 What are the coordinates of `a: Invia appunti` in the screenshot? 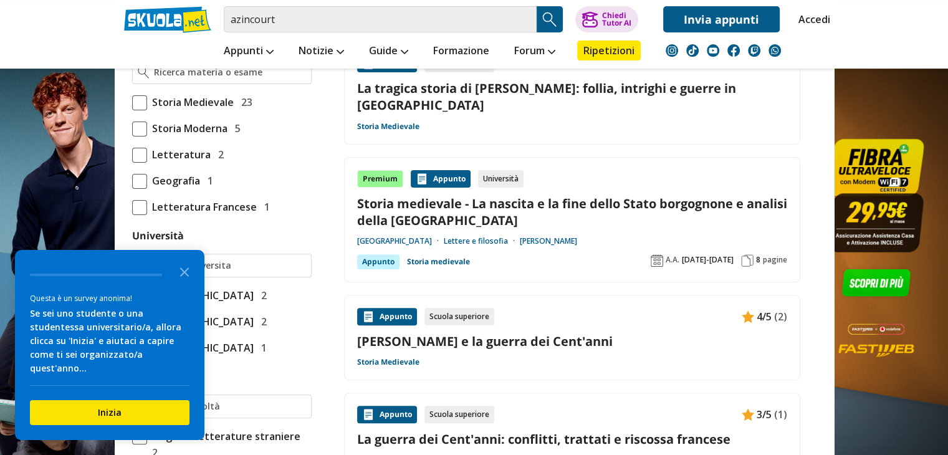 It's located at (721, 19).